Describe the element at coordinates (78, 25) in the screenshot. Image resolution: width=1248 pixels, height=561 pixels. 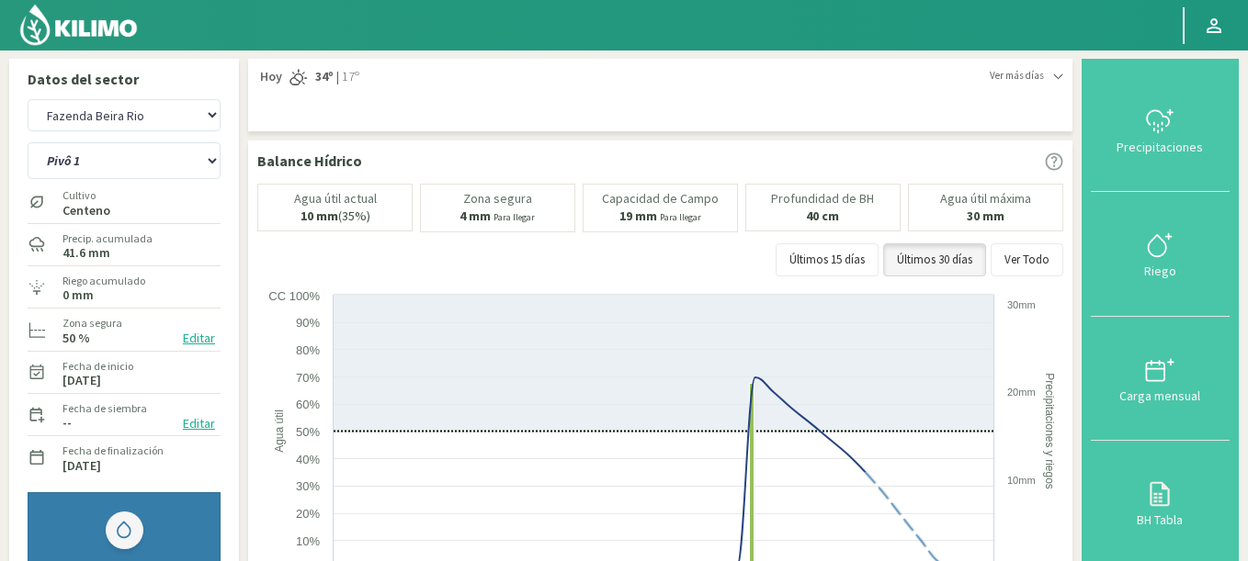
I see `img: Kilimo` at that location.